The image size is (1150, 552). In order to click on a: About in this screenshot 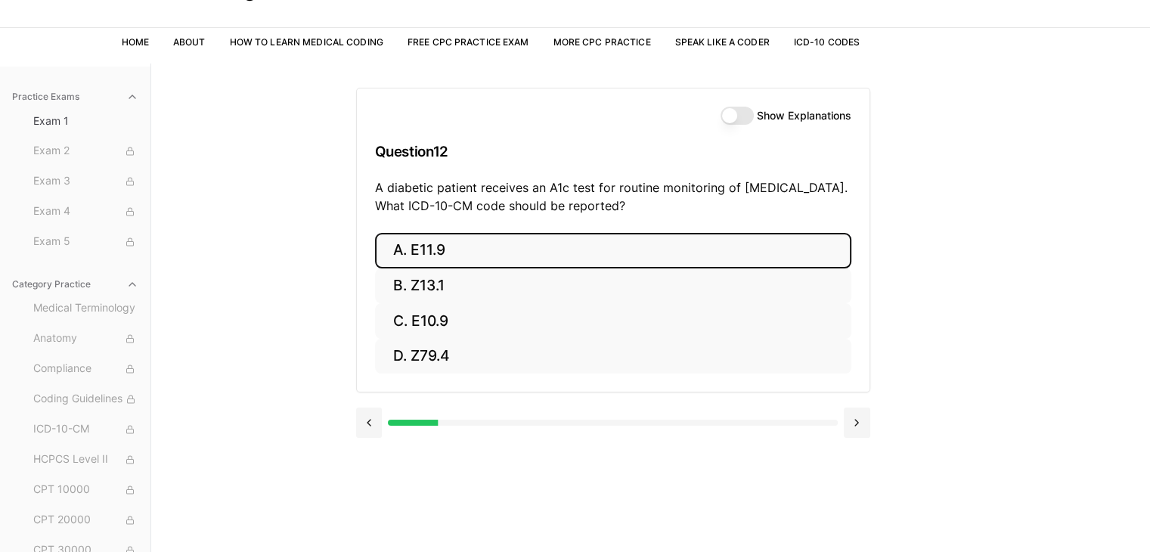, I will do `click(189, 42)`.